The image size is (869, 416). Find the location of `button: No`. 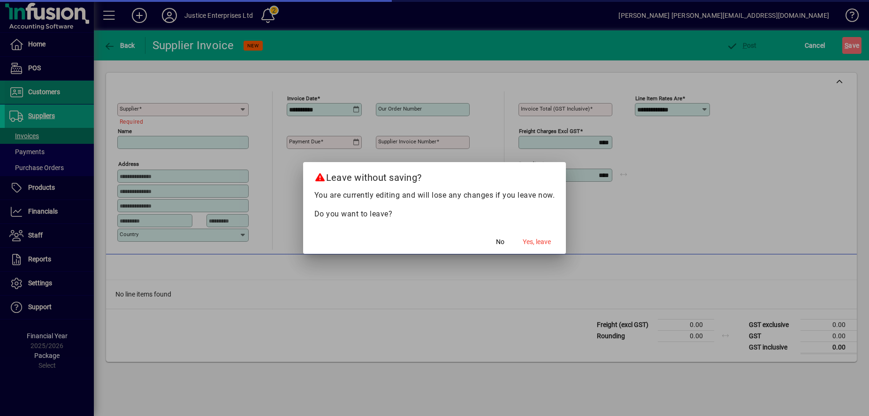

button: No is located at coordinates (500, 242).